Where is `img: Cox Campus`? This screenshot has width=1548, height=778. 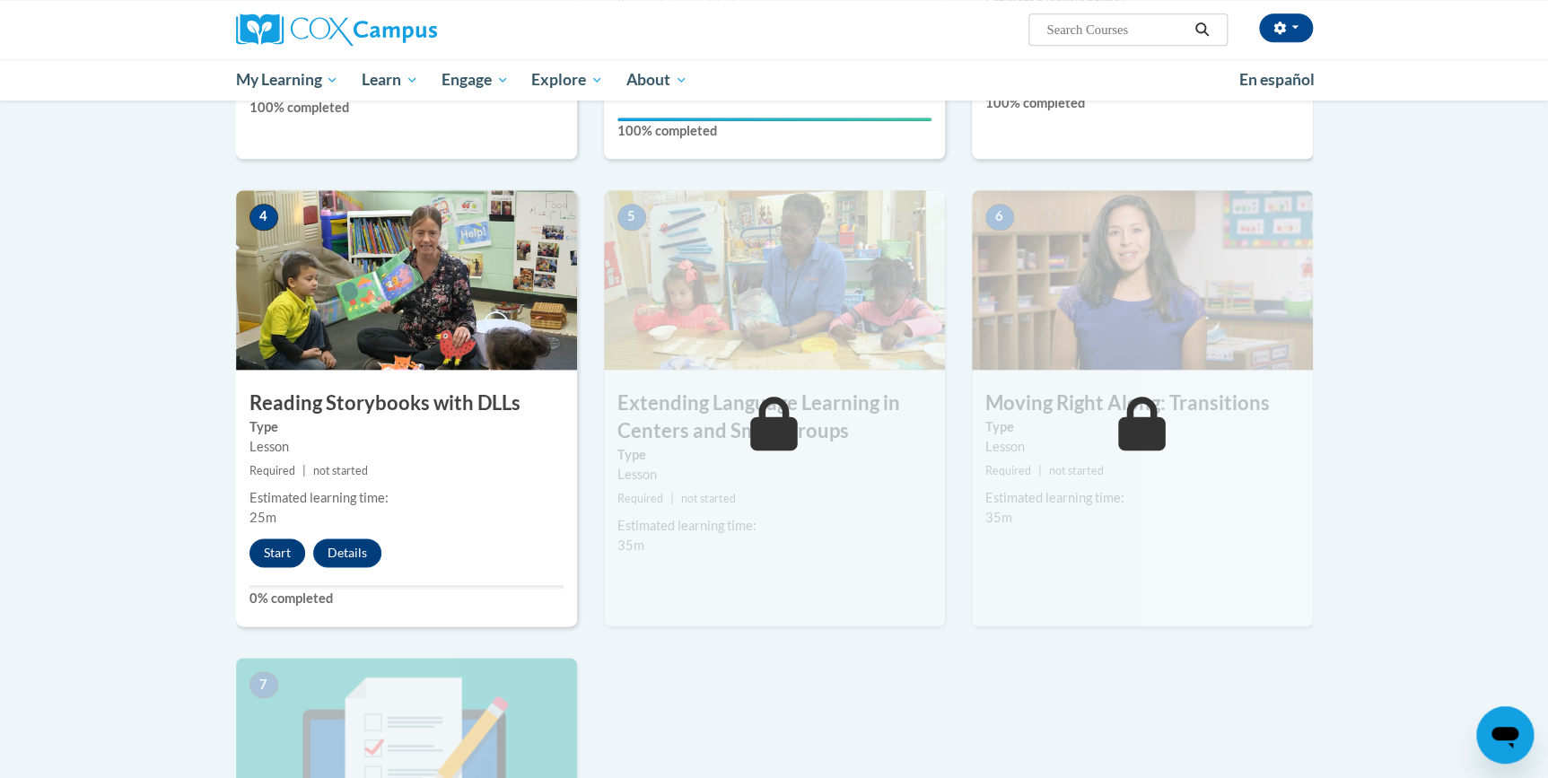
img: Cox Campus is located at coordinates (337, 30).